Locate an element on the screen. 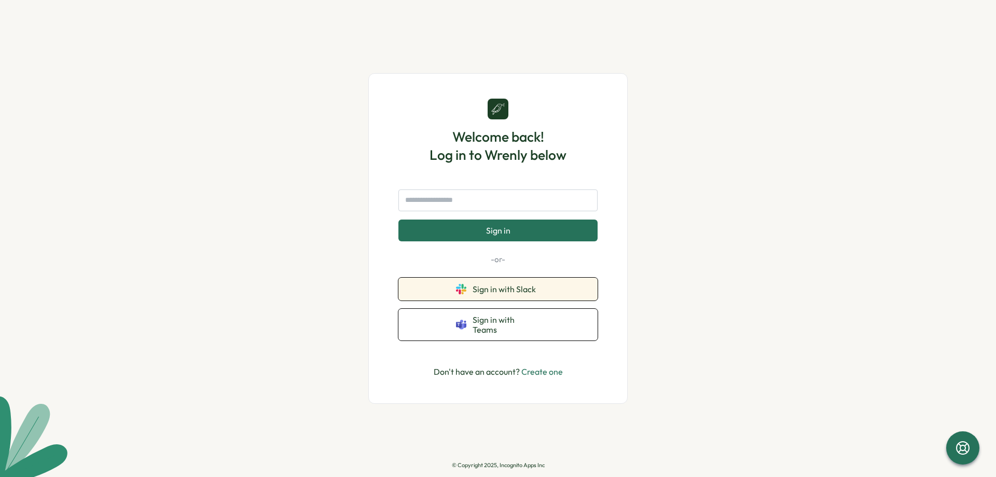 The width and height of the screenshot is (996, 477). p: -or- is located at coordinates (498, 259).